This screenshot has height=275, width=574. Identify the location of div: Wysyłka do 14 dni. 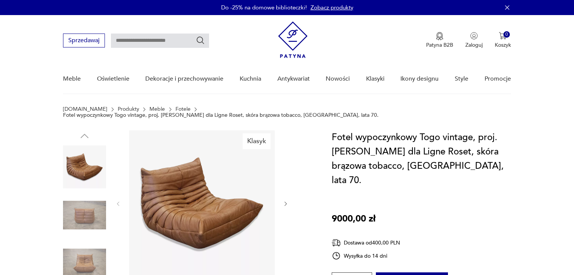
(366, 256).